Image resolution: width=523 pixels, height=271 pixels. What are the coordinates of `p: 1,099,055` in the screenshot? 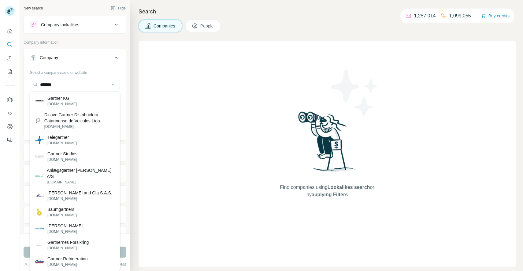 It's located at (460, 16).